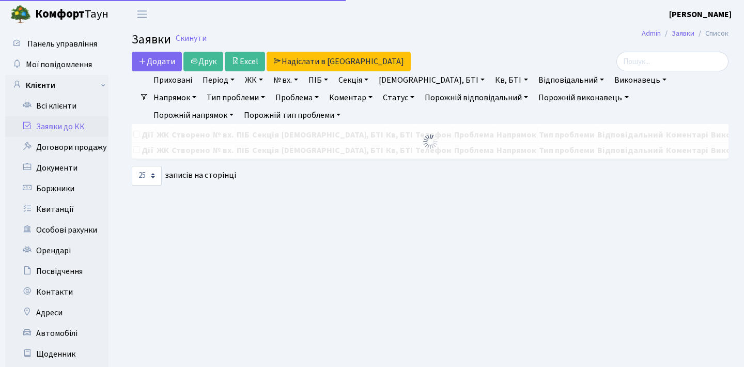 The width and height of the screenshot is (744, 367). I want to click on a: Відповідальний, so click(571, 80).